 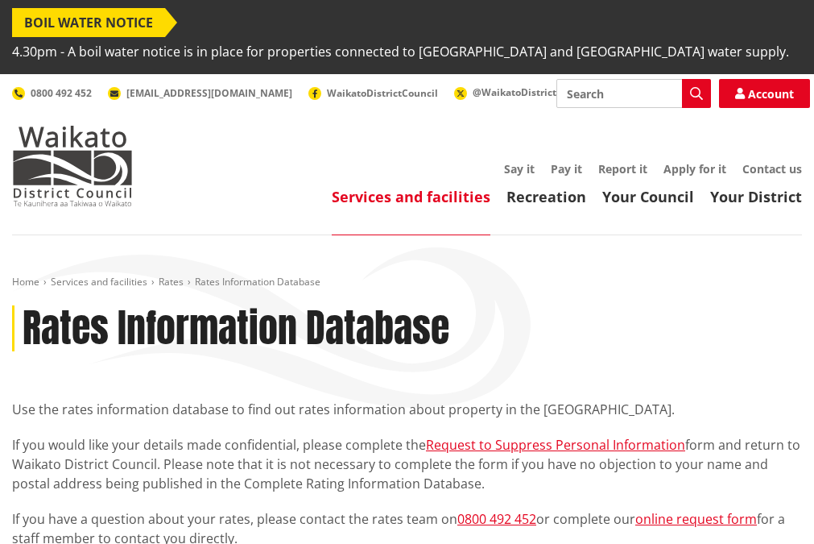 What do you see at coordinates (696, 519) in the screenshot?
I see `a: online request form` at bounding box center [696, 519].